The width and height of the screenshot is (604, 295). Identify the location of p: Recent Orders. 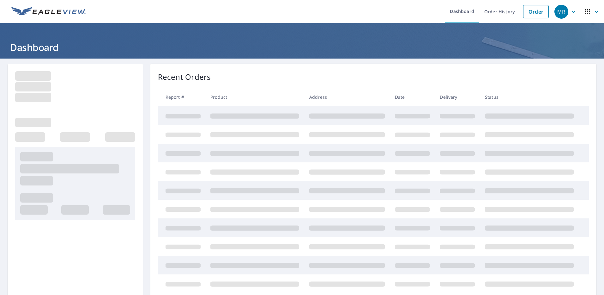
(185, 77).